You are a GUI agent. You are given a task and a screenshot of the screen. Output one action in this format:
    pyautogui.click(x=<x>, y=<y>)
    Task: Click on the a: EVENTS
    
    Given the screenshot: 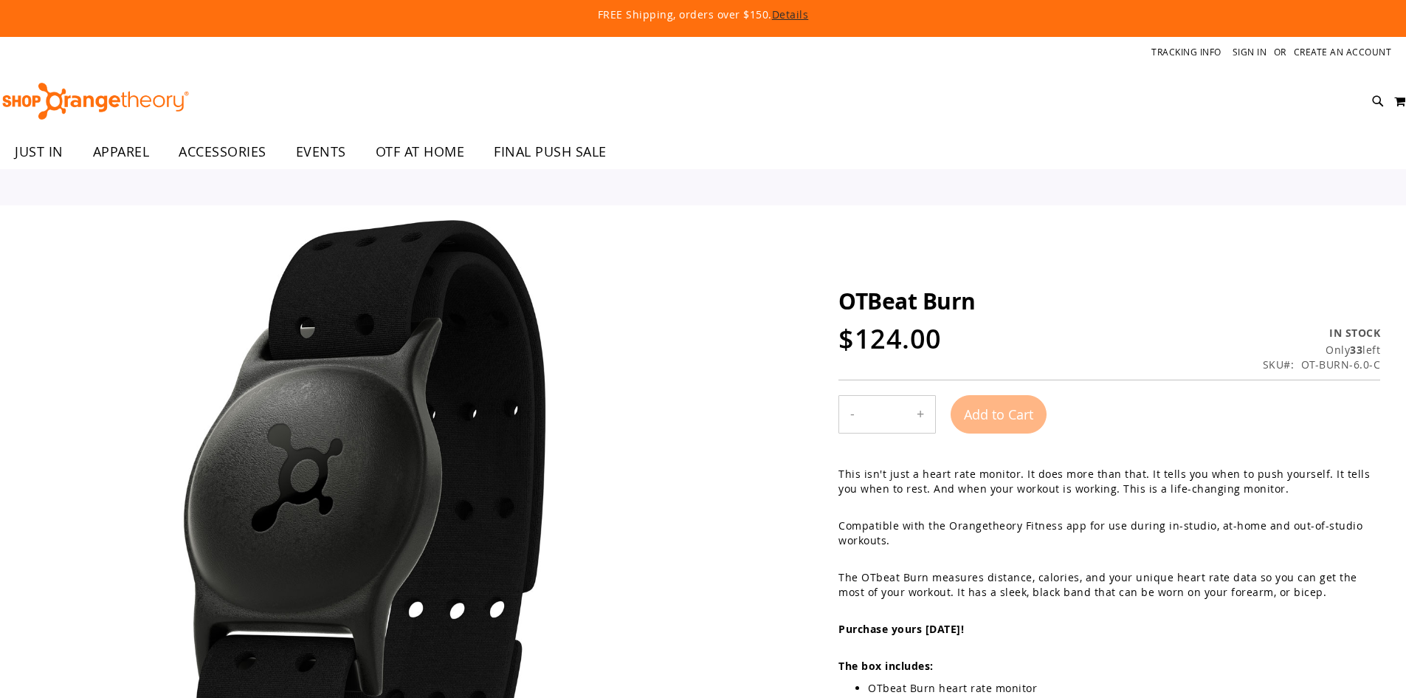 What is the action you would take?
    pyautogui.click(x=321, y=152)
    